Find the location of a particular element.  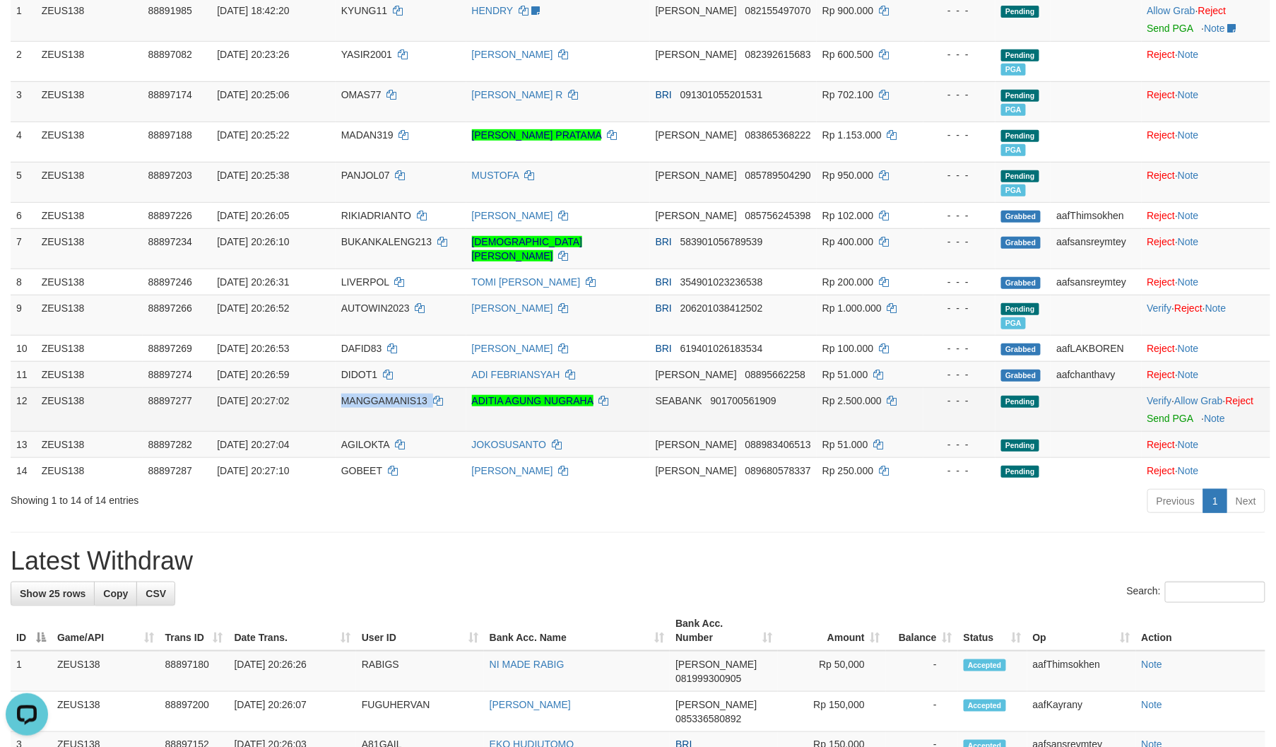

th: Bank Acc. Number: activate to sort column ascending is located at coordinates (723, 630).